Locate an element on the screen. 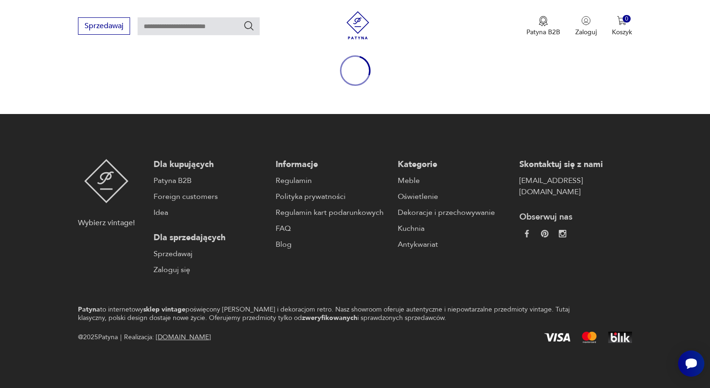 The height and width of the screenshot is (388, 710). a: Polityka prywatności is located at coordinates (332, 197).